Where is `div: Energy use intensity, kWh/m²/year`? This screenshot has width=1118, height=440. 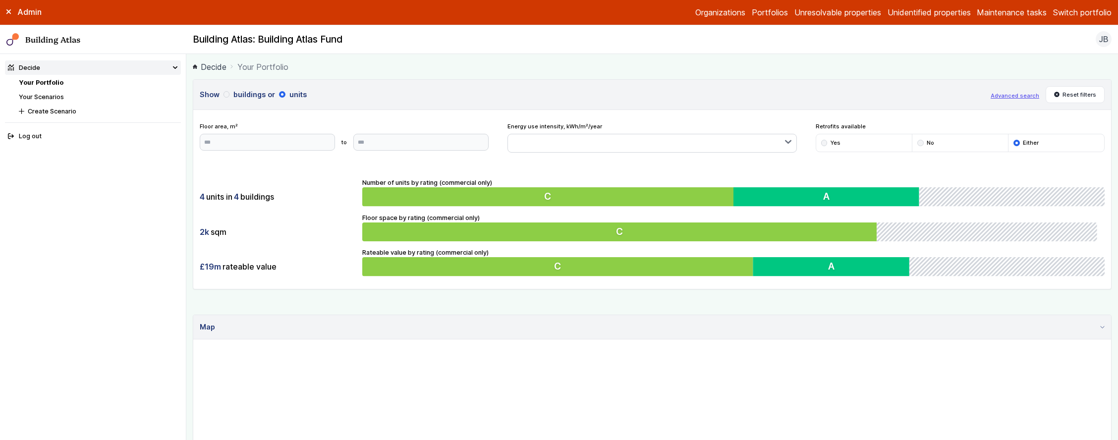 div: Energy use intensity, kWh/m²/year is located at coordinates (651, 137).